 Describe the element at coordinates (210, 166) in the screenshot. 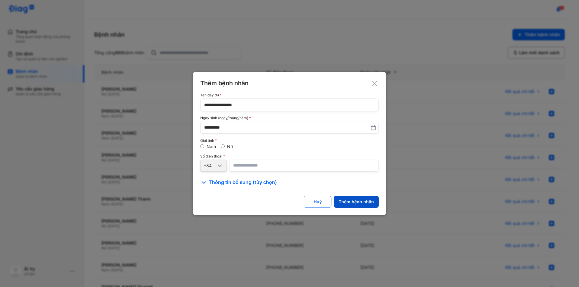

I see `div: +84` at that location.